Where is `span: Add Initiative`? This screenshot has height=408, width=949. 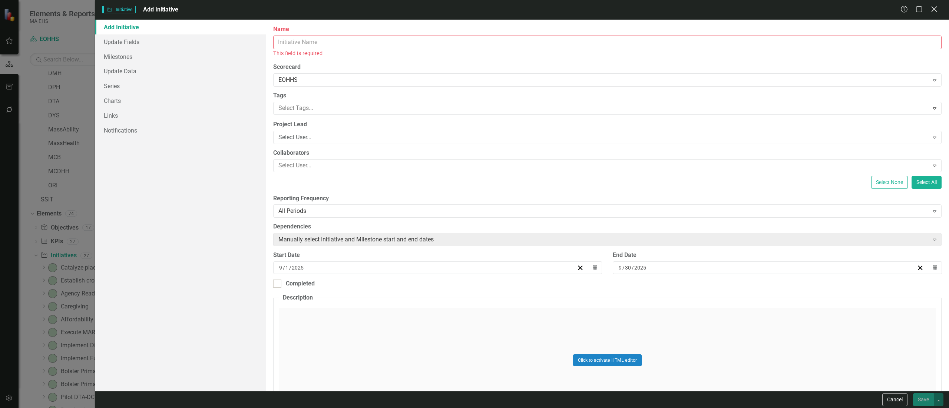 span: Add Initiative is located at coordinates (161, 9).